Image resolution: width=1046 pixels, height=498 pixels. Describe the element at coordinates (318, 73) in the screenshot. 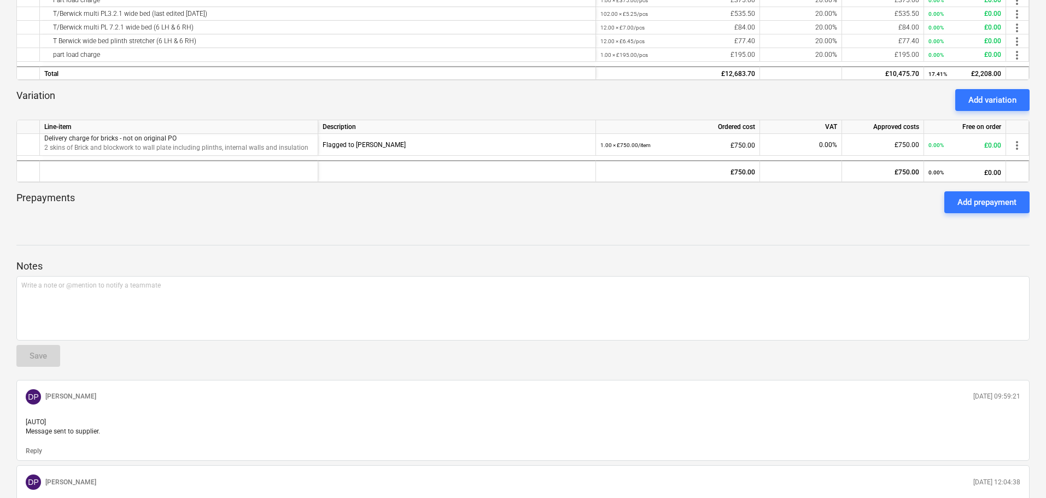

I see `div: Total` at that location.